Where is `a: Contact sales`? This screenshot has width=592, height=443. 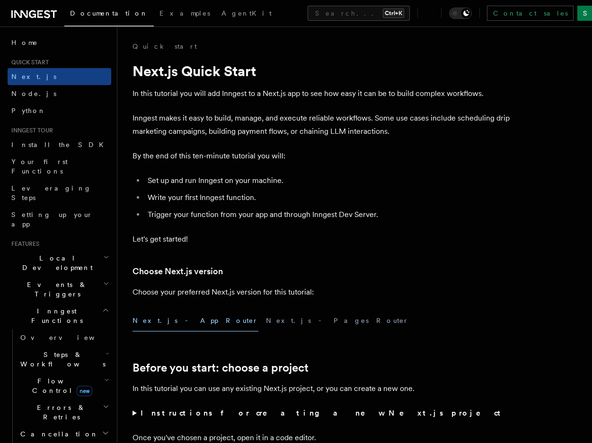 a: Contact sales is located at coordinates (530, 13).